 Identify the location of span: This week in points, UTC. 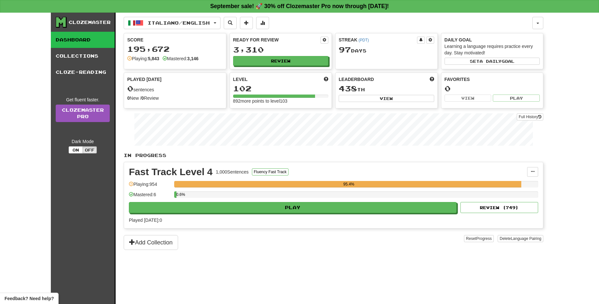
(432, 79).